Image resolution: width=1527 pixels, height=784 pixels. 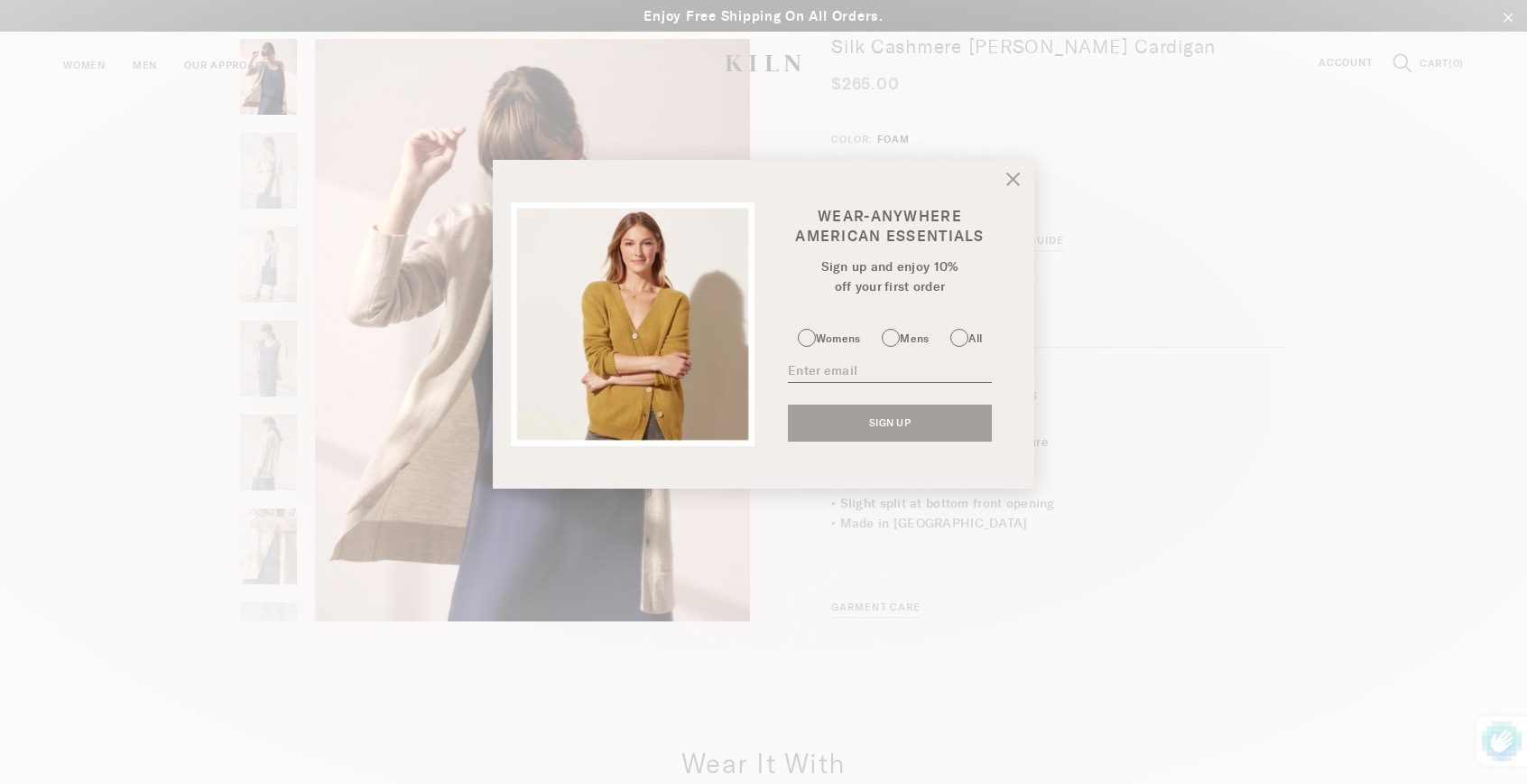 I want to click on p: Wear-Anywhere American Essentials, so click(x=890, y=227).